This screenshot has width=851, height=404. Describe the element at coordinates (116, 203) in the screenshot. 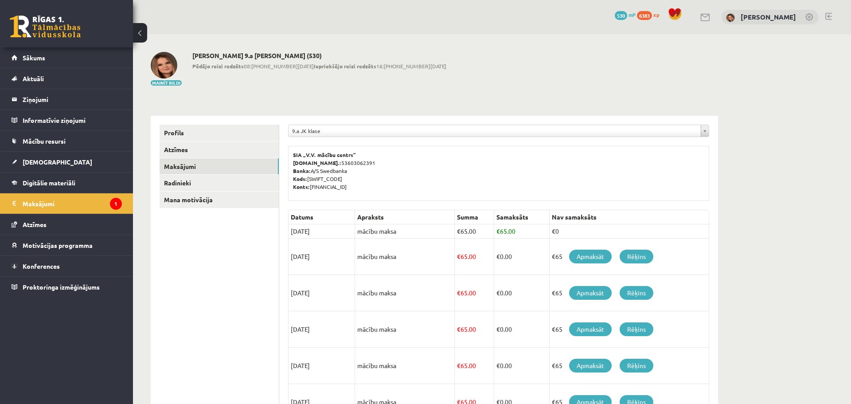

I see `i: 1` at that location.